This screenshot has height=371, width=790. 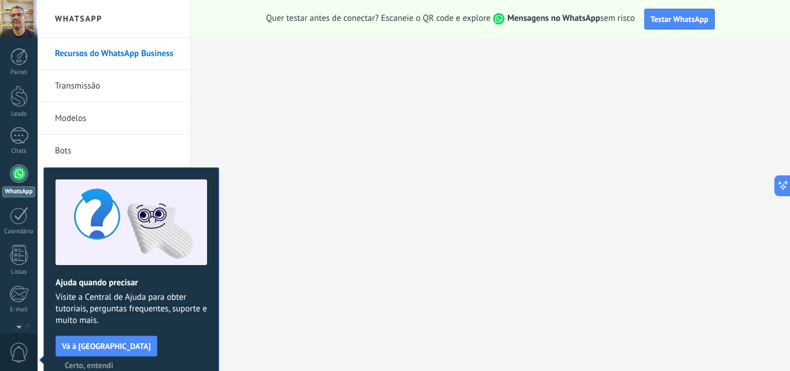 What do you see at coordinates (19, 231) in the screenshot?
I see `div: Calendário` at bounding box center [19, 231].